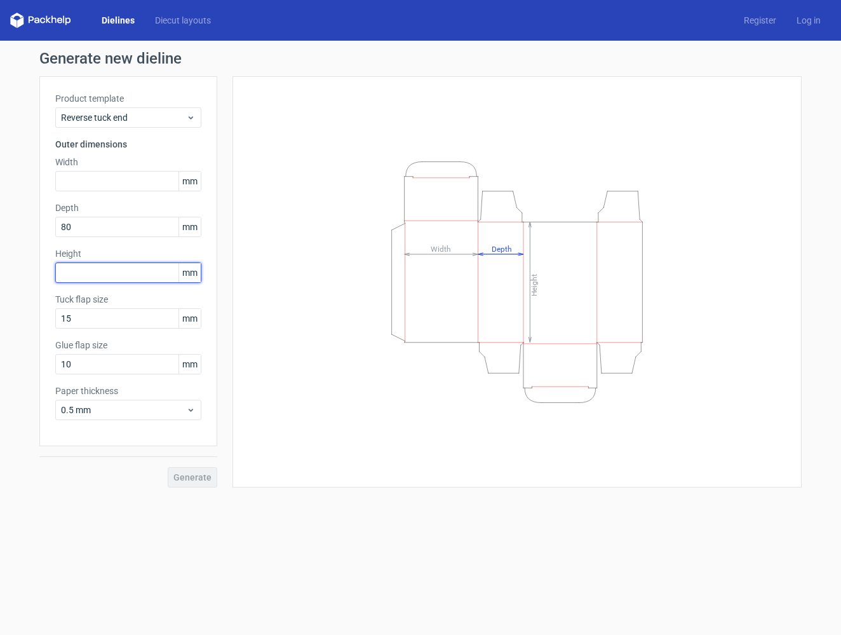  What do you see at coordinates (128, 208) in the screenshot?
I see `label: Depth` at bounding box center [128, 208].